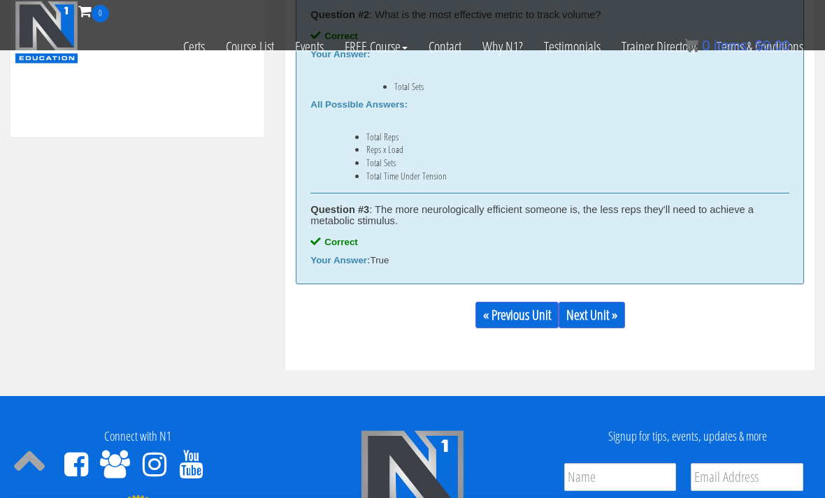 This screenshot has width=825, height=498. Describe the element at coordinates (250, 47) in the screenshot. I see `a: Course List` at that location.